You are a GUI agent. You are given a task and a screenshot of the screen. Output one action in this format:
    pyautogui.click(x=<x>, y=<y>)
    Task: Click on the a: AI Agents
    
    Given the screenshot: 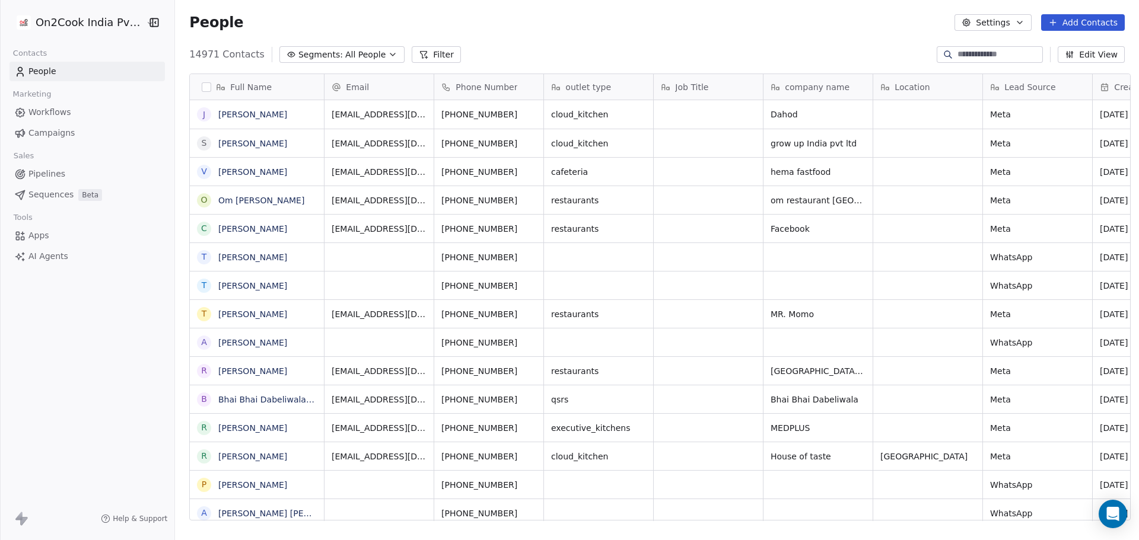 What is the action you would take?
    pyautogui.click(x=87, y=256)
    